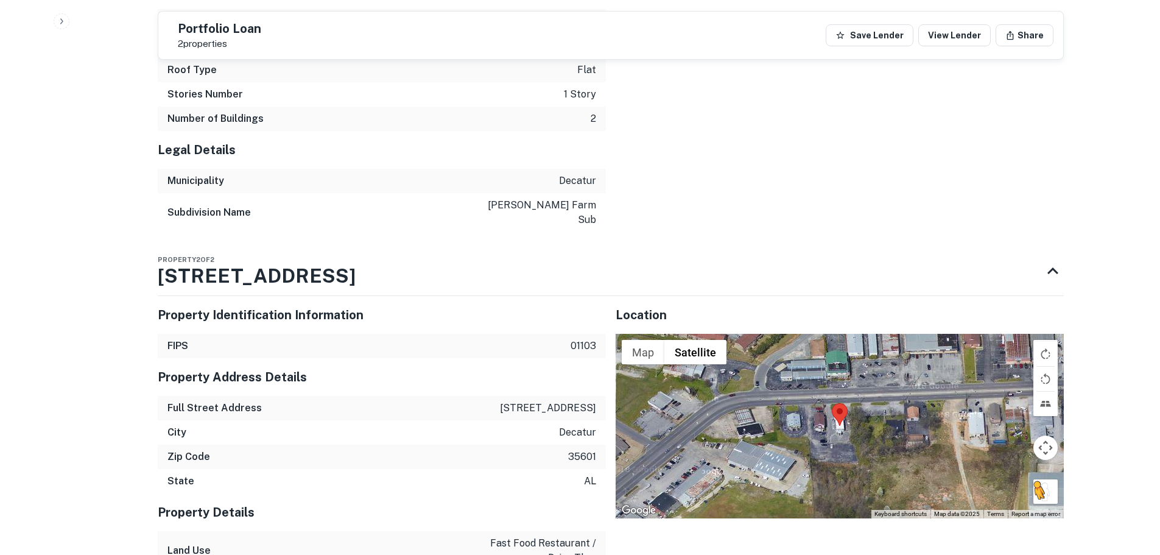 Image resolution: width=1160 pixels, height=555 pixels. Describe the element at coordinates (382, 315) in the screenshot. I see `h5: Property Identification Information` at that location.